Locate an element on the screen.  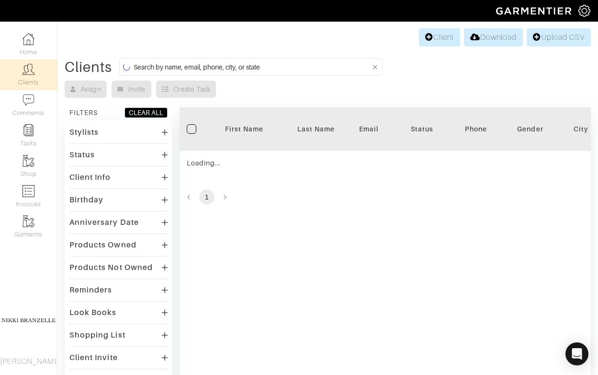
a: Upload CSV is located at coordinates (559, 37).